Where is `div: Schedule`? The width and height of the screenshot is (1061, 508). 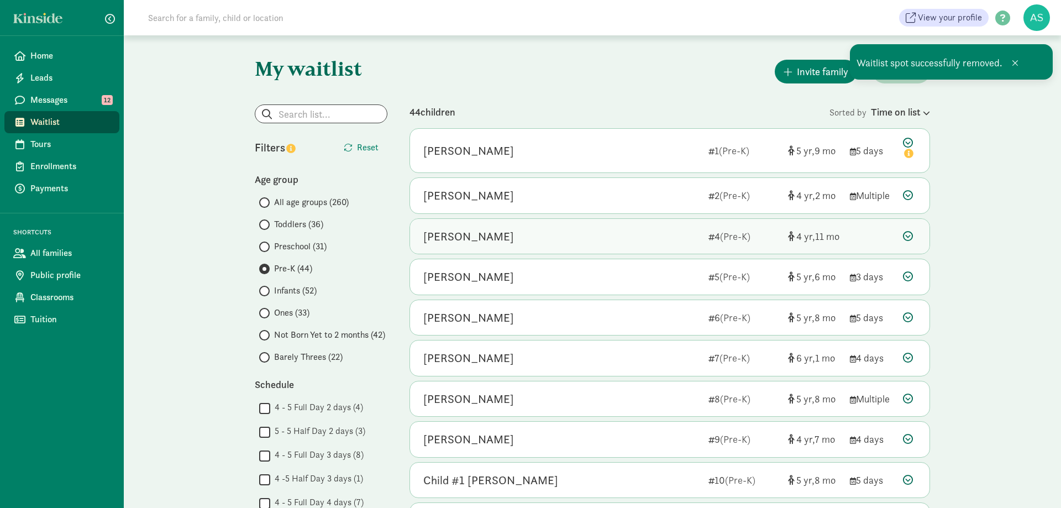
div: Schedule is located at coordinates (321, 384).